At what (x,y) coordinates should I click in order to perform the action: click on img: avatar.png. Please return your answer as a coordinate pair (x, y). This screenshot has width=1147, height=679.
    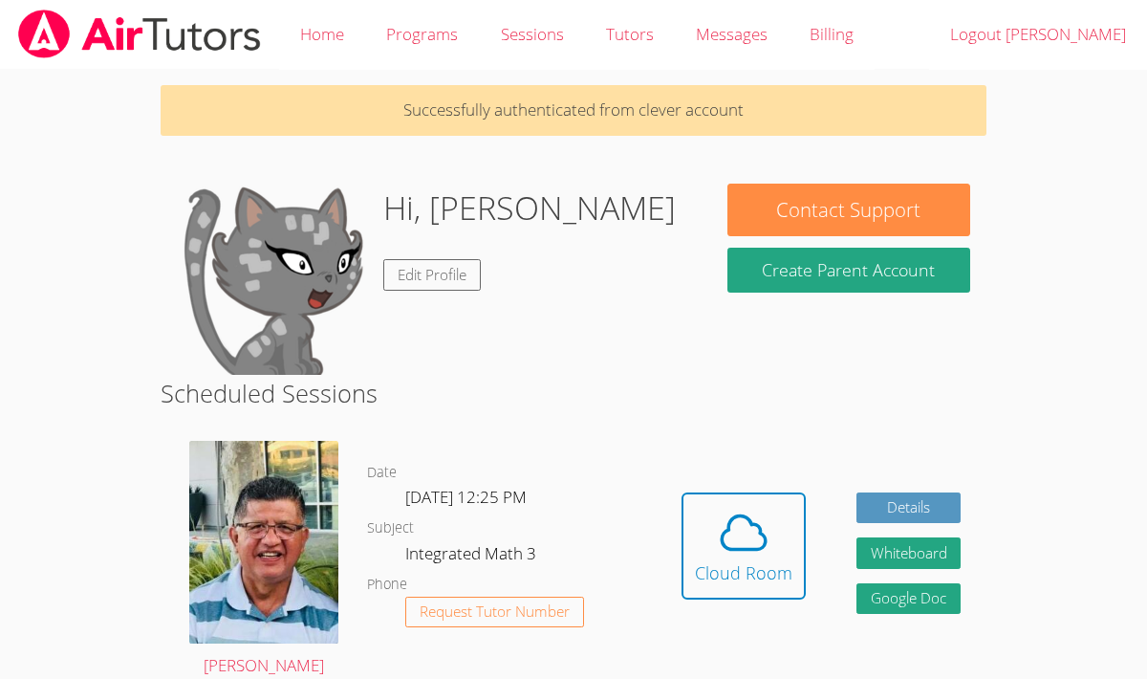
    Looking at the image, I should click on (264, 542).